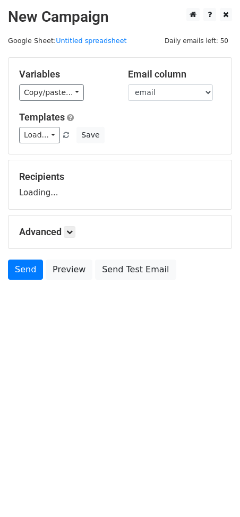 The image size is (240, 517). Describe the element at coordinates (120, 232) in the screenshot. I see `h5: Advanced` at that location.